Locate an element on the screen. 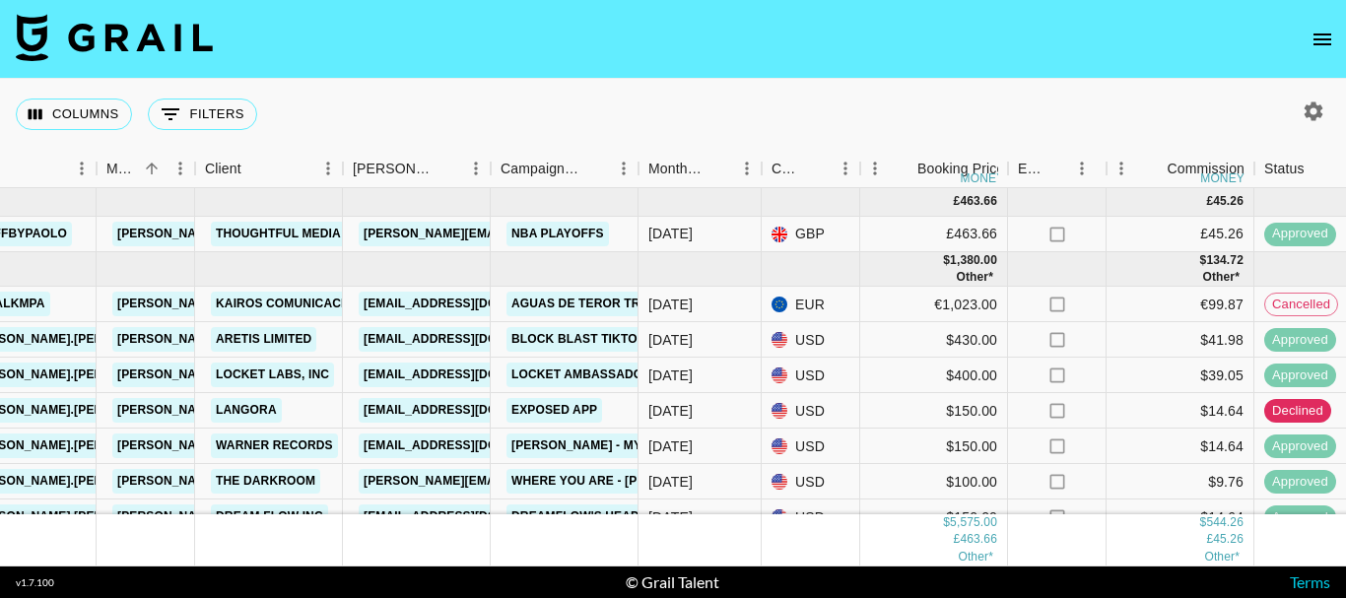 Image resolution: width=1346 pixels, height=598 pixels. div: £45.26 is located at coordinates (1181, 235).